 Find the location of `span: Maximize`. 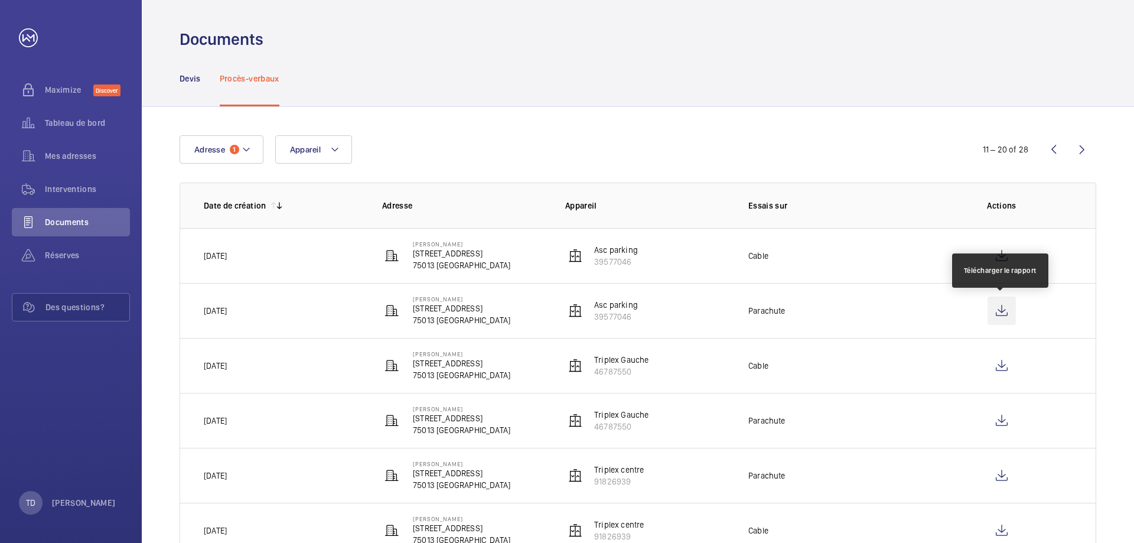

span: Maximize is located at coordinates (69, 90).